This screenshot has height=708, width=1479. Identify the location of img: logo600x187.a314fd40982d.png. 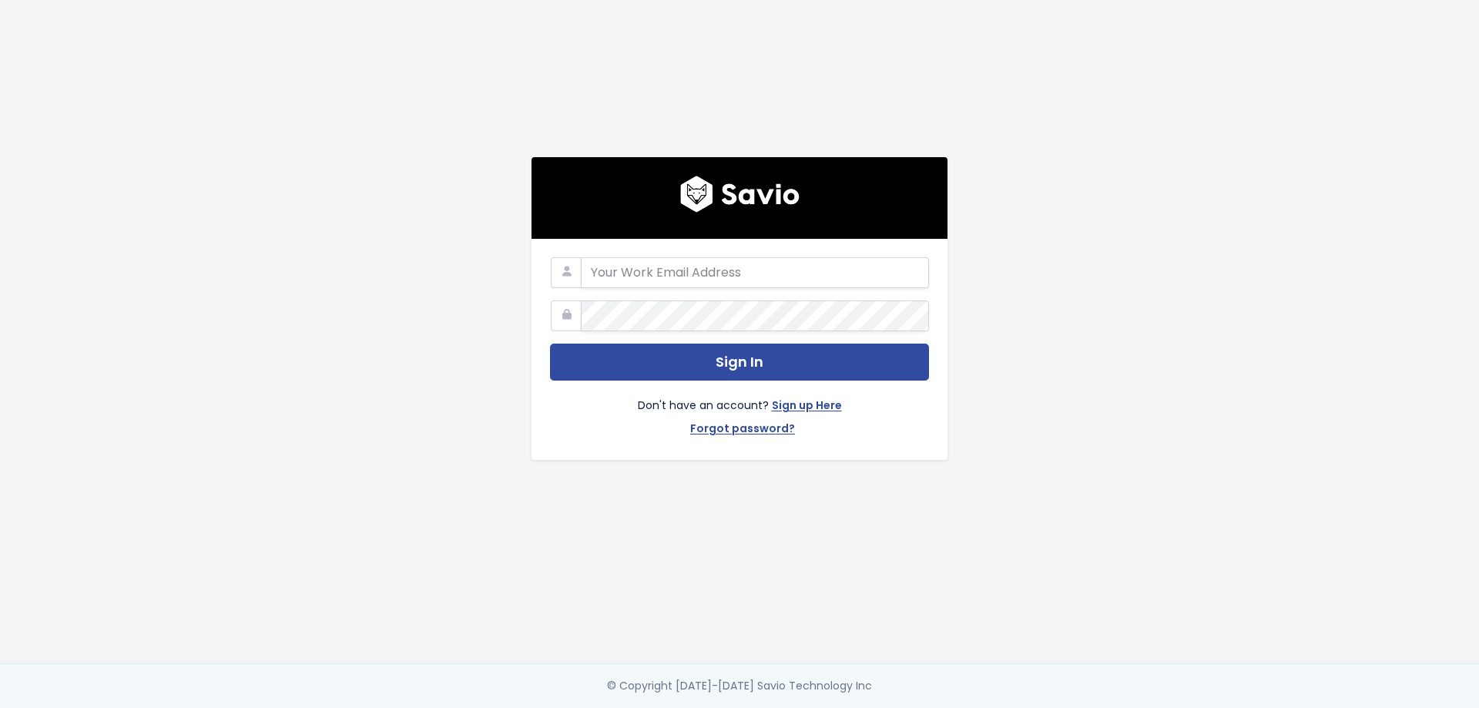
(739, 194).